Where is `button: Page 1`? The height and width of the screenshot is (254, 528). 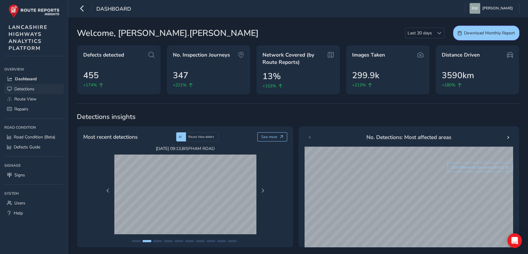 button: Page 1 is located at coordinates (136, 241).